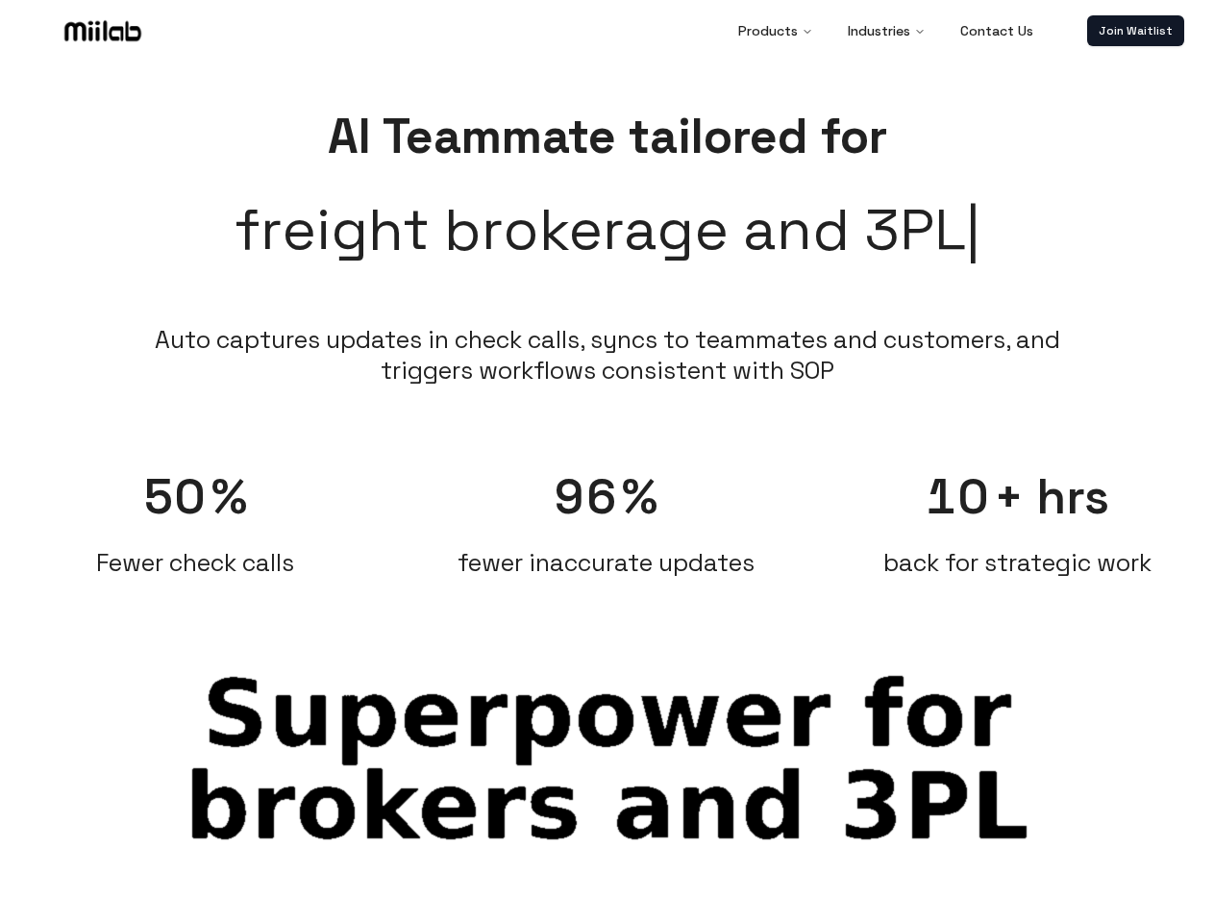 The image size is (1214, 923). I want to click on span: back for strategic work, so click(1017, 562).